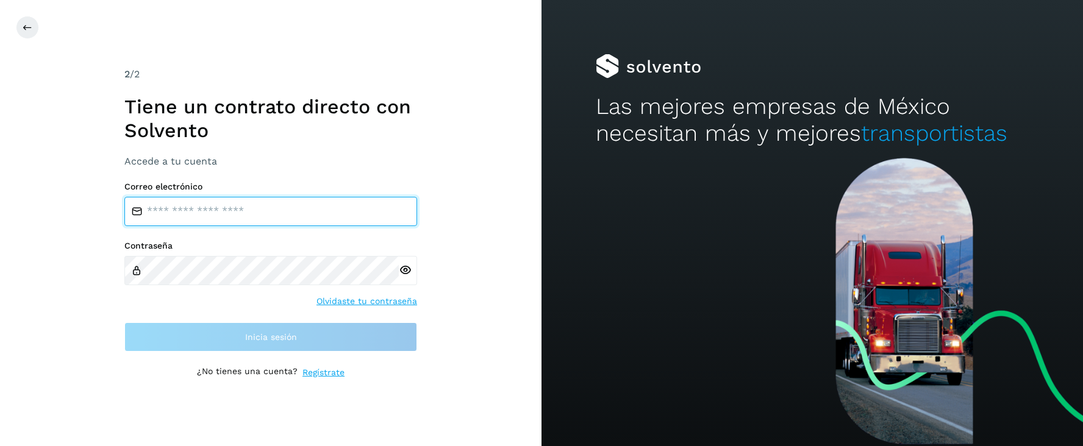 This screenshot has width=1083, height=446. Describe the element at coordinates (323, 372) in the screenshot. I see `a: Regístrate` at that location.